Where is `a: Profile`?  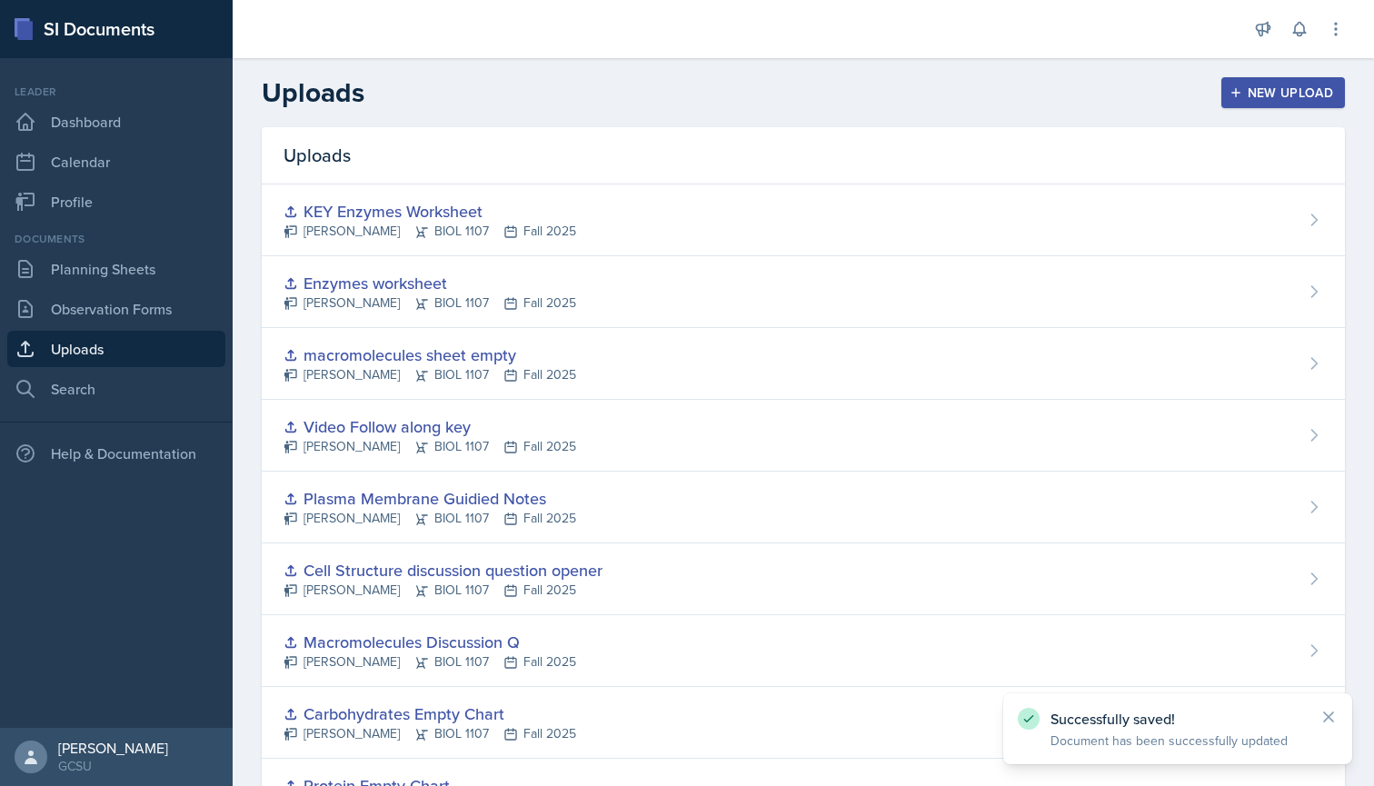 a: Profile is located at coordinates (116, 202).